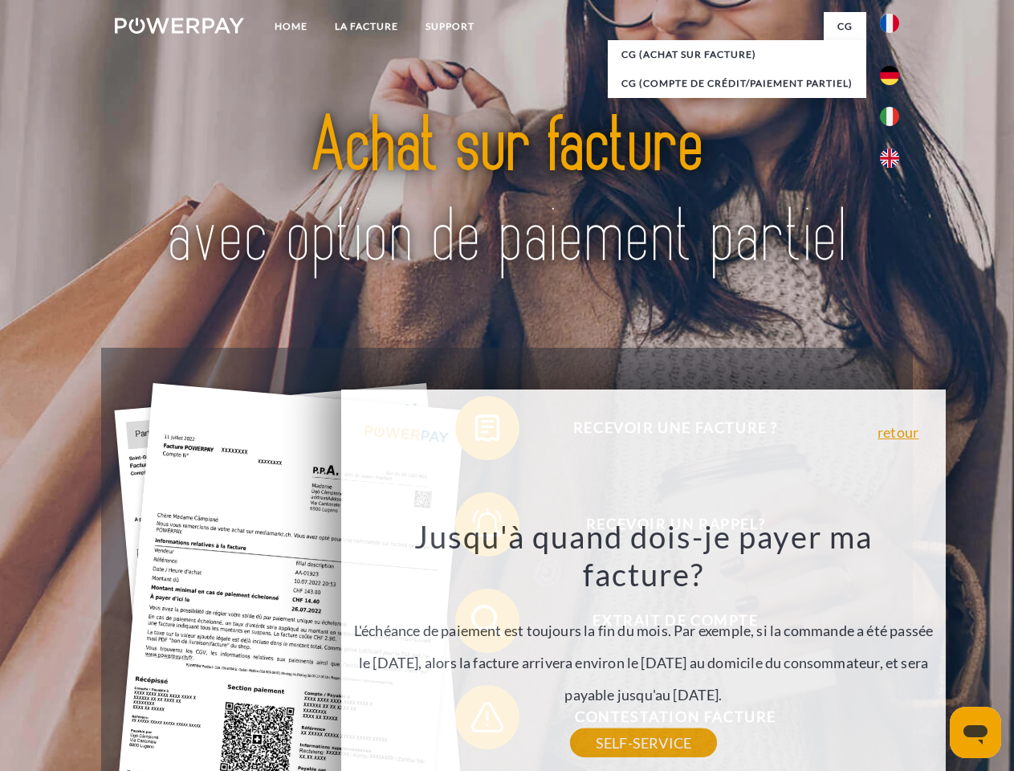  What do you see at coordinates (179, 26) in the screenshot?
I see `img: logo-powerpay-white.svg` at bounding box center [179, 26].